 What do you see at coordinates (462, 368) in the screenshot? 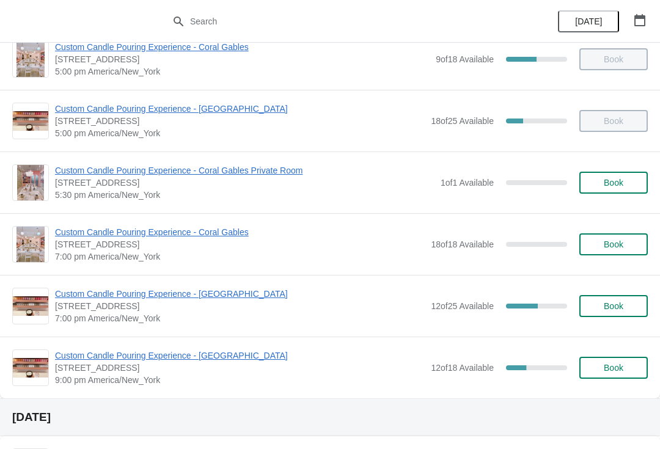
I see `span: 12 of 18 Available` at bounding box center [462, 368].